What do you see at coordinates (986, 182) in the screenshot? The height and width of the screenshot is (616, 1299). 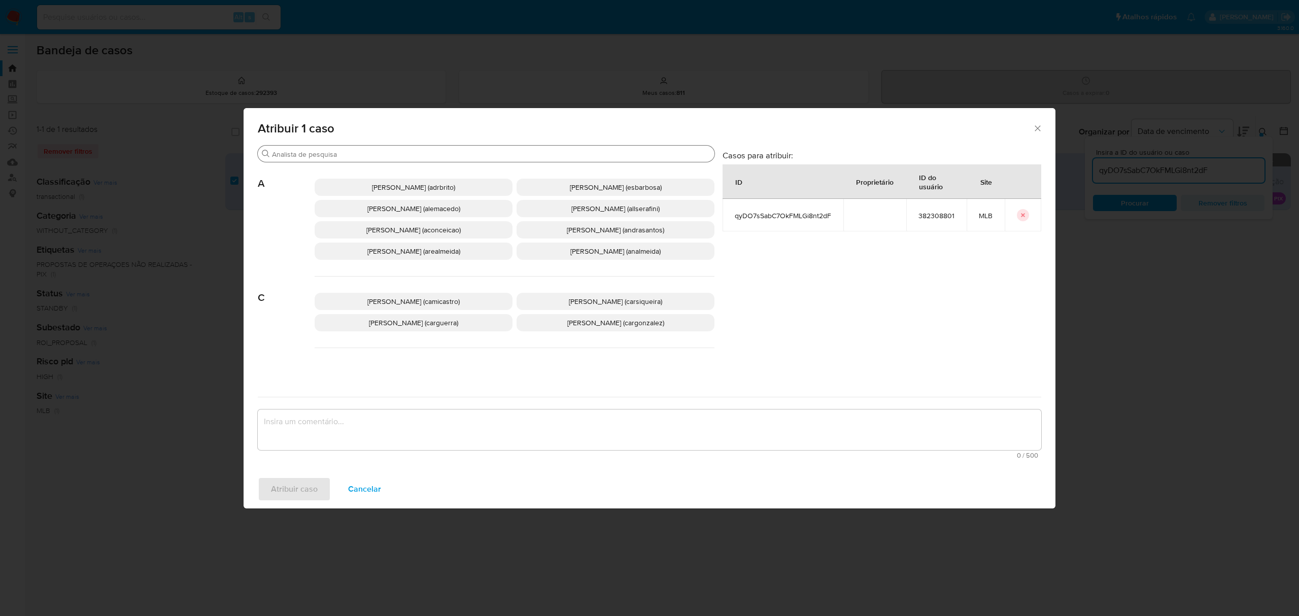 I see `div: Site` at bounding box center [986, 182].